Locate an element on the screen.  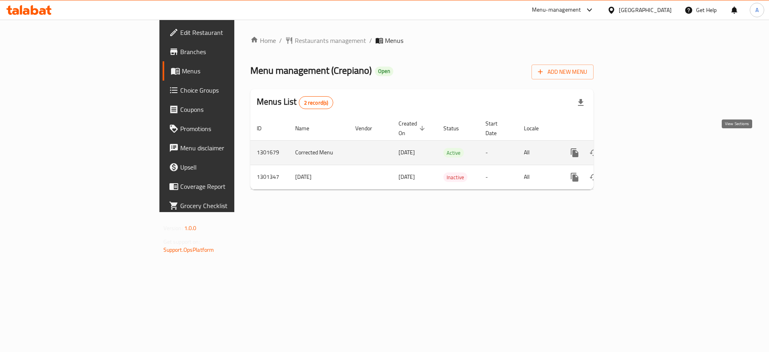
div: Menu-management is located at coordinates (556, 10).